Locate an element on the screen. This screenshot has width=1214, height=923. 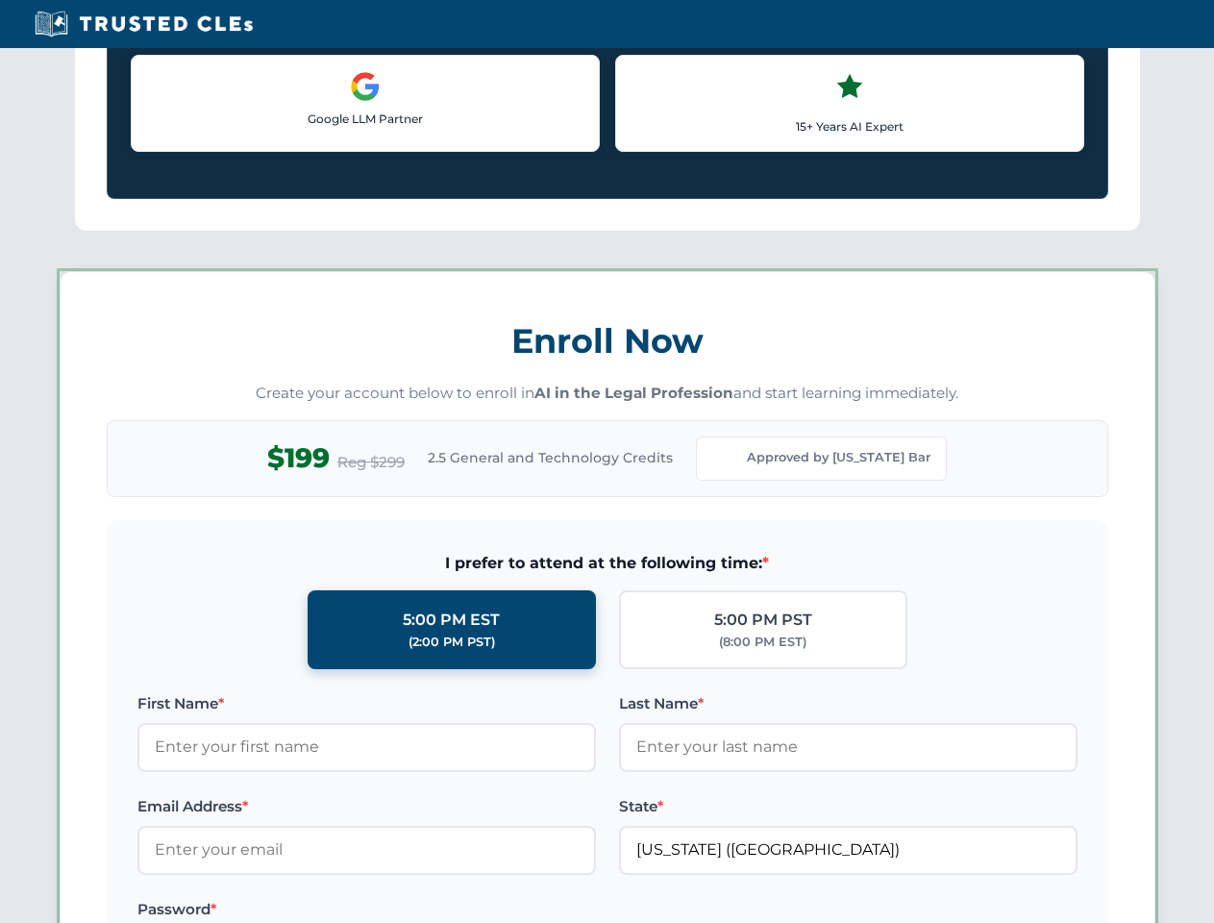
label: Last Name is located at coordinates (848, 704).